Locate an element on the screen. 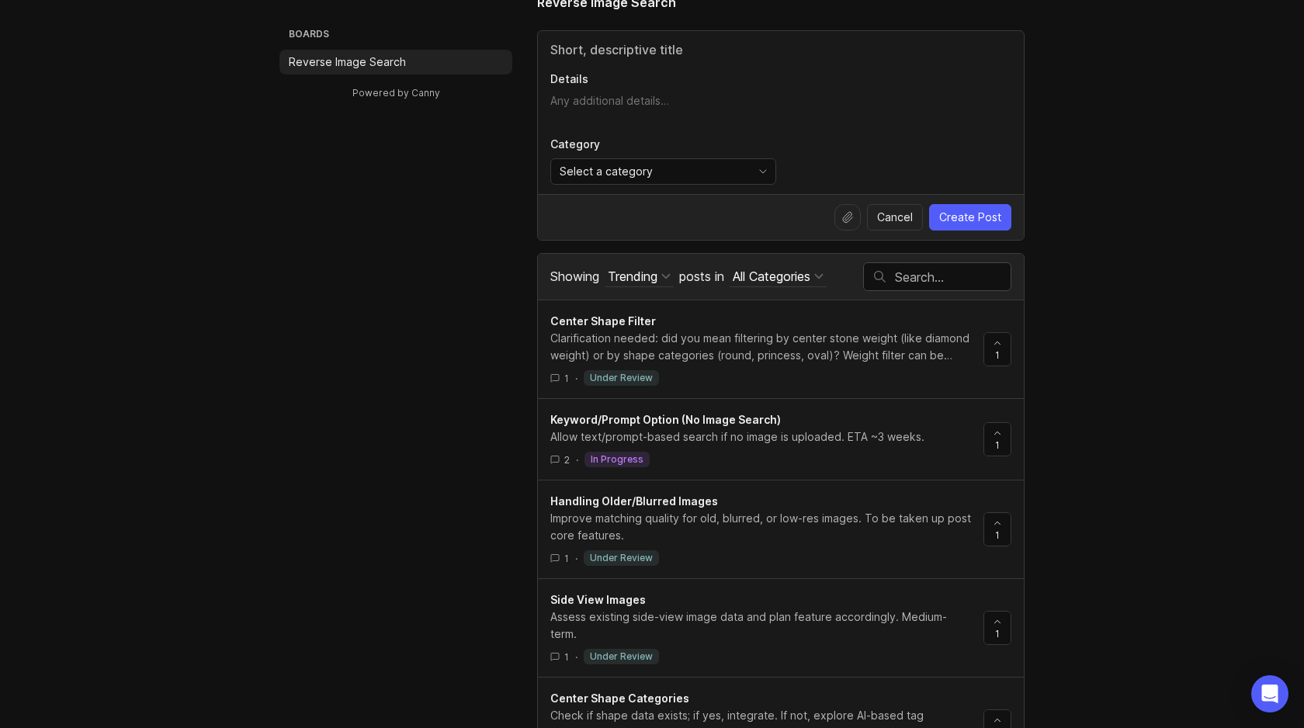  span: Side View Images is located at coordinates (598, 599).